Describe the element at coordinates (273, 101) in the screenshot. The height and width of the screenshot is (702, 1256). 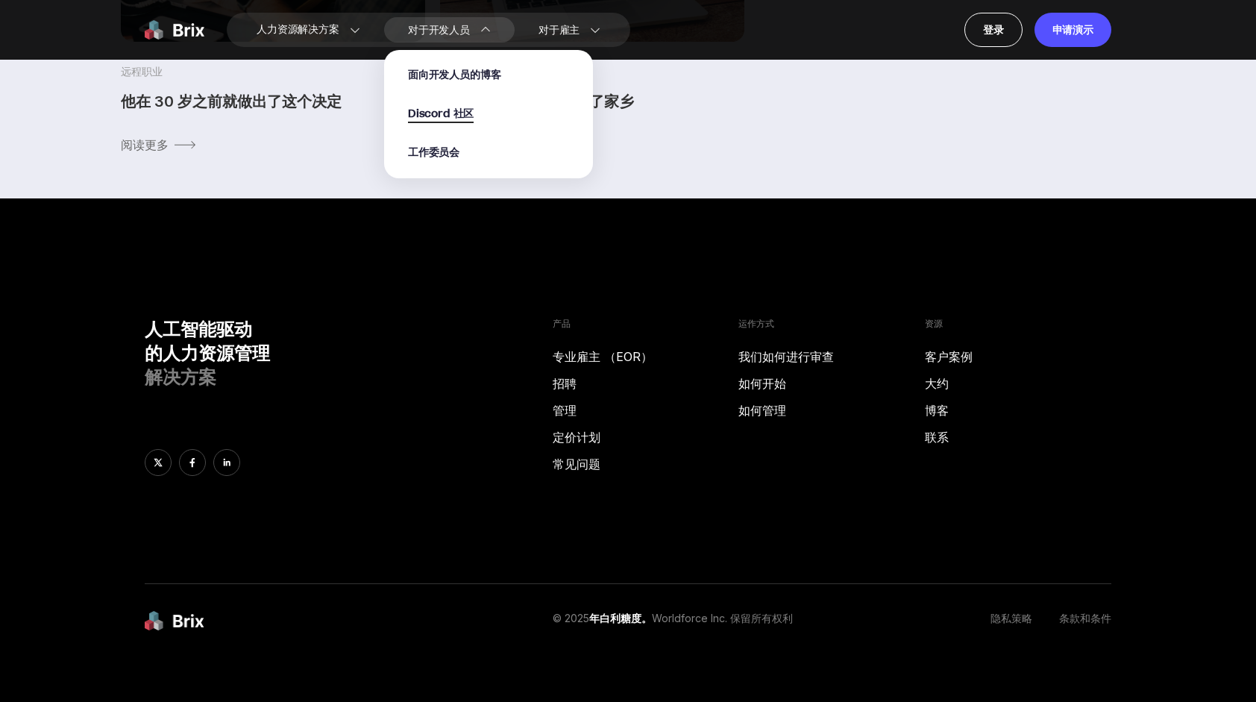
I see `a: 他在 30 岁之前就做出了这个决定` at that location.